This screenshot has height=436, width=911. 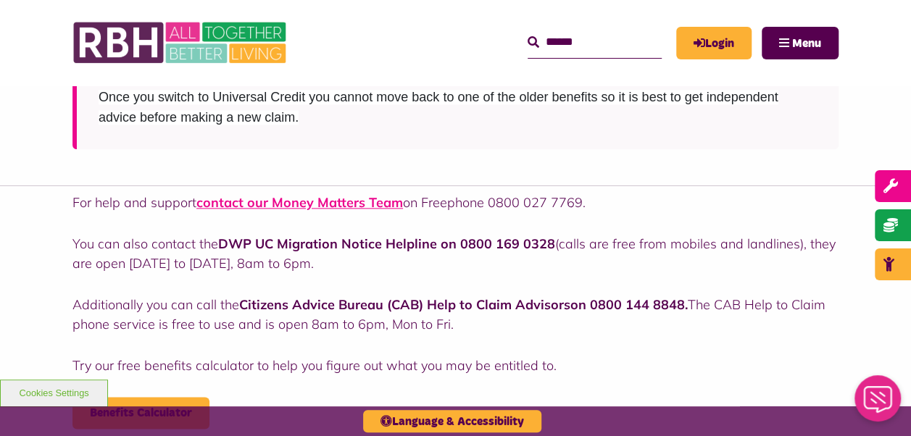 What do you see at coordinates (455, 314) in the screenshot?
I see `p: Additionally you can call the The CAB Help to Claim phone service is free to use and is open 8am ...` at bounding box center [455, 314].